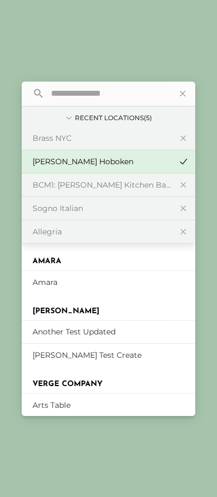 The image size is (217, 497). I want to click on label: Verge Company, so click(67, 384).